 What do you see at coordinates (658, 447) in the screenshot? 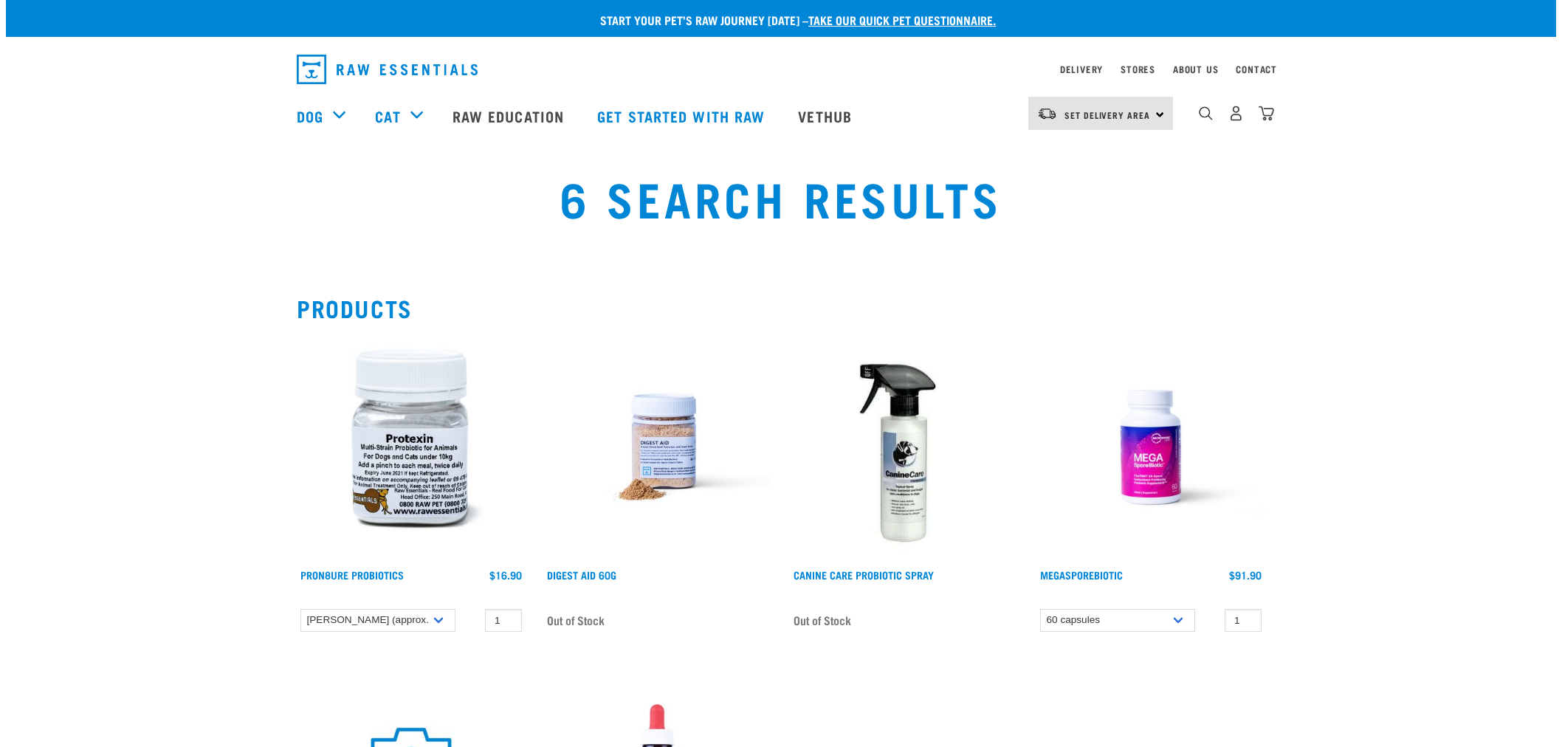
I see `img: Raw Essentials Digest Aid Pet Supplement` at bounding box center [658, 447].